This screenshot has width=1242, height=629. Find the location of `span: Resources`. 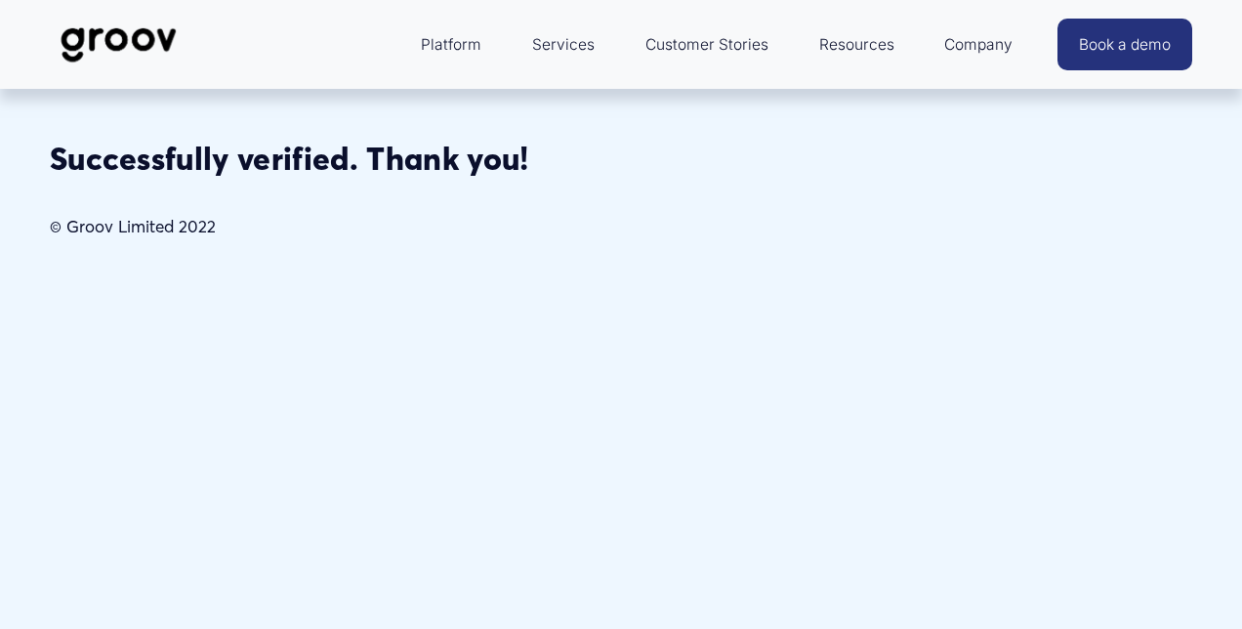

span: Resources is located at coordinates (856, 45).